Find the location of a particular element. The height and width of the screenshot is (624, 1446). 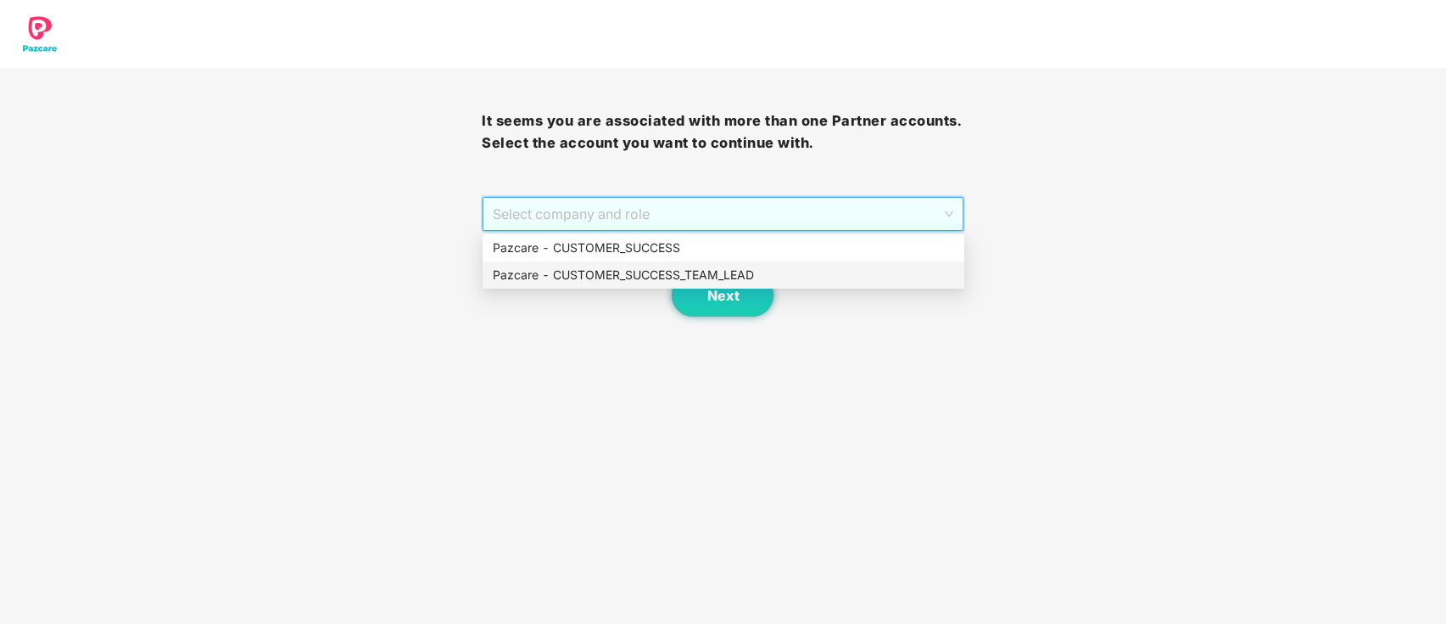

h3: It seems you are associated with more than one Partner accounts. Select the account you want to c... is located at coordinates (723, 131).